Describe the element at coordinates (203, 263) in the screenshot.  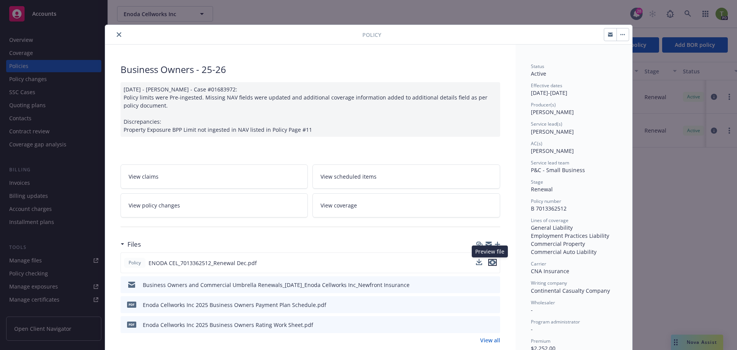
I see `span: ENODA CEL_7013362512_Renewal Dec.pdf` at that location.